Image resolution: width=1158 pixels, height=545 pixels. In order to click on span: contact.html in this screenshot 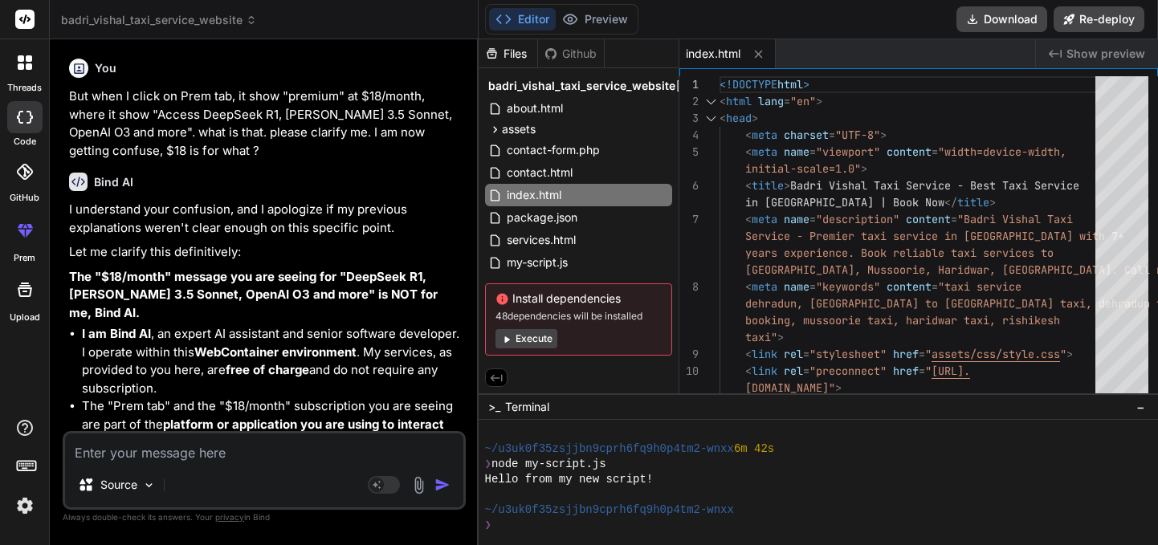, I will do `click(540, 173)`.